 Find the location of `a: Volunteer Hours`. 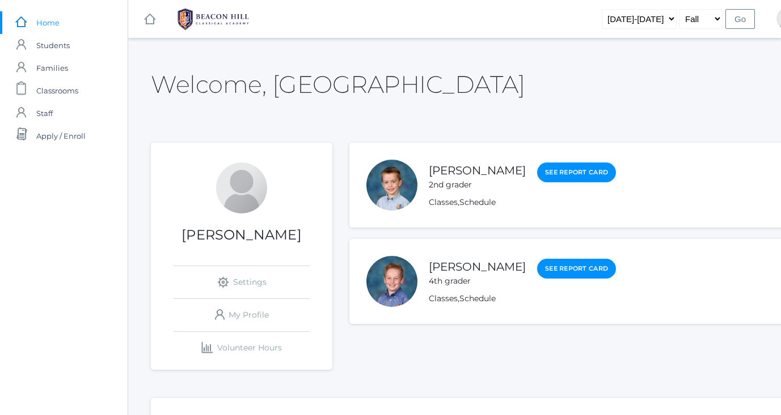

a: Volunteer Hours is located at coordinates (241, 348).